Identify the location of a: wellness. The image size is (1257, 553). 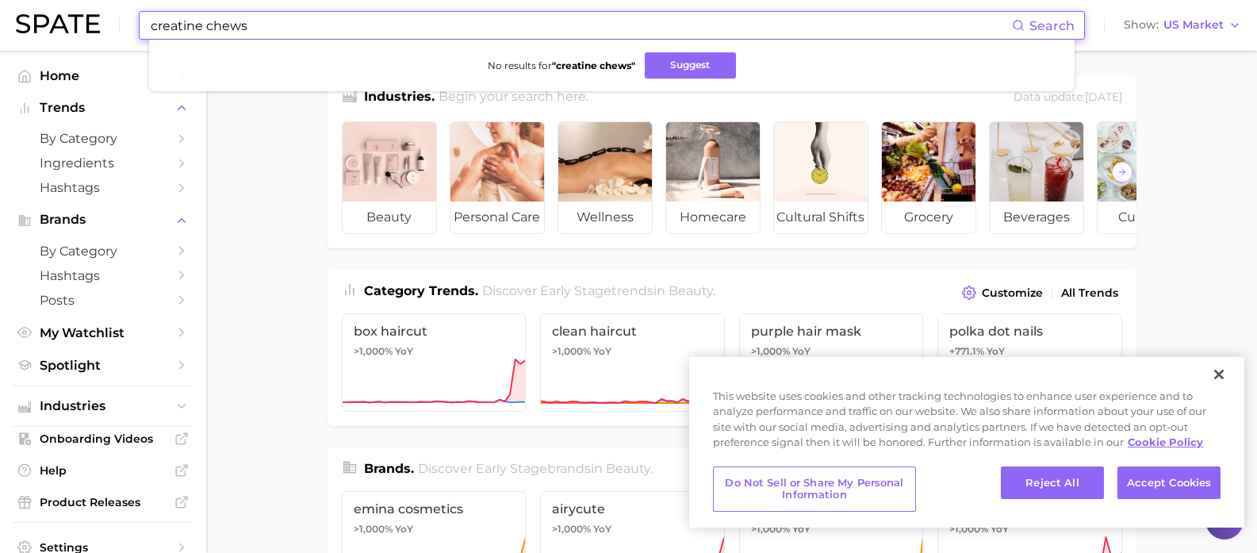
(605, 178).